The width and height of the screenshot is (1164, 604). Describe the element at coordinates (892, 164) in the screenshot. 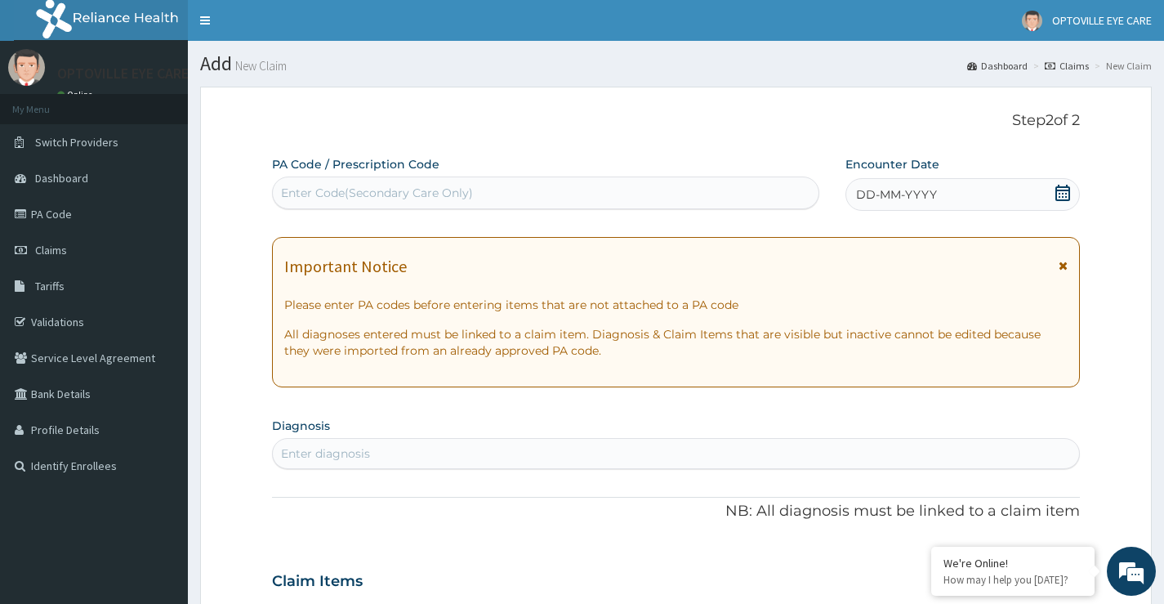

I see `label: Encounter Date` at that location.